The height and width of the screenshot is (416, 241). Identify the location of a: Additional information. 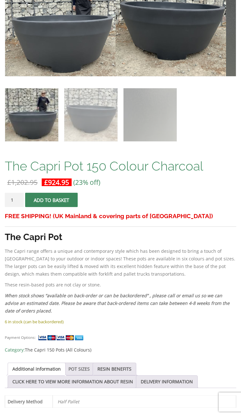
(37, 369).